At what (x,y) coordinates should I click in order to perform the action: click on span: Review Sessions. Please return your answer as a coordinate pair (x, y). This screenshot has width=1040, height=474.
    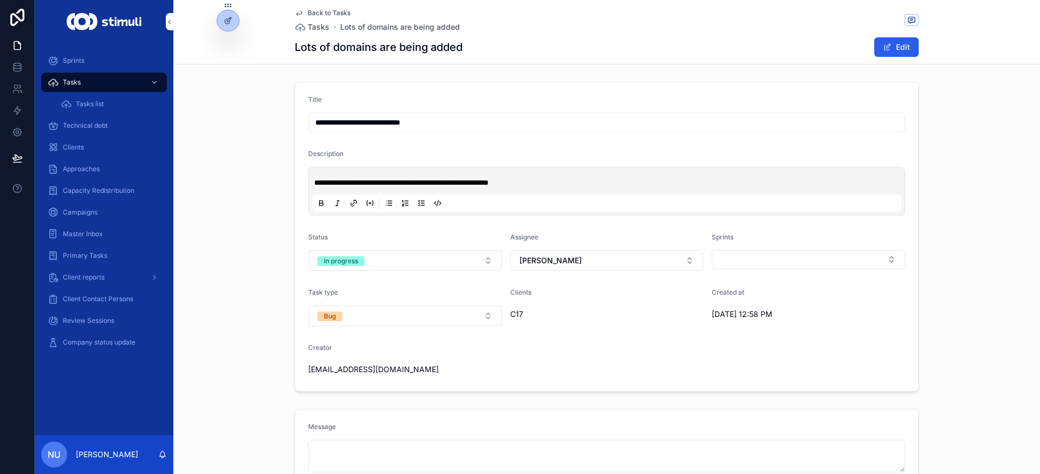
    Looking at the image, I should click on (88, 321).